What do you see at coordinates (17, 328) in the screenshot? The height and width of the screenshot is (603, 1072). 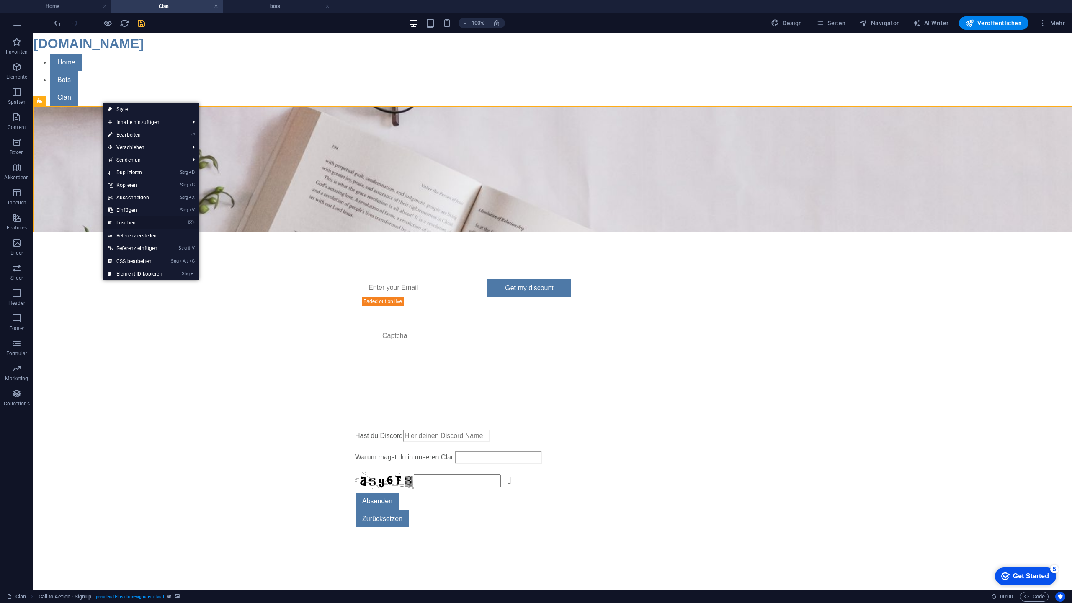 I see `p: Footer` at bounding box center [17, 328].